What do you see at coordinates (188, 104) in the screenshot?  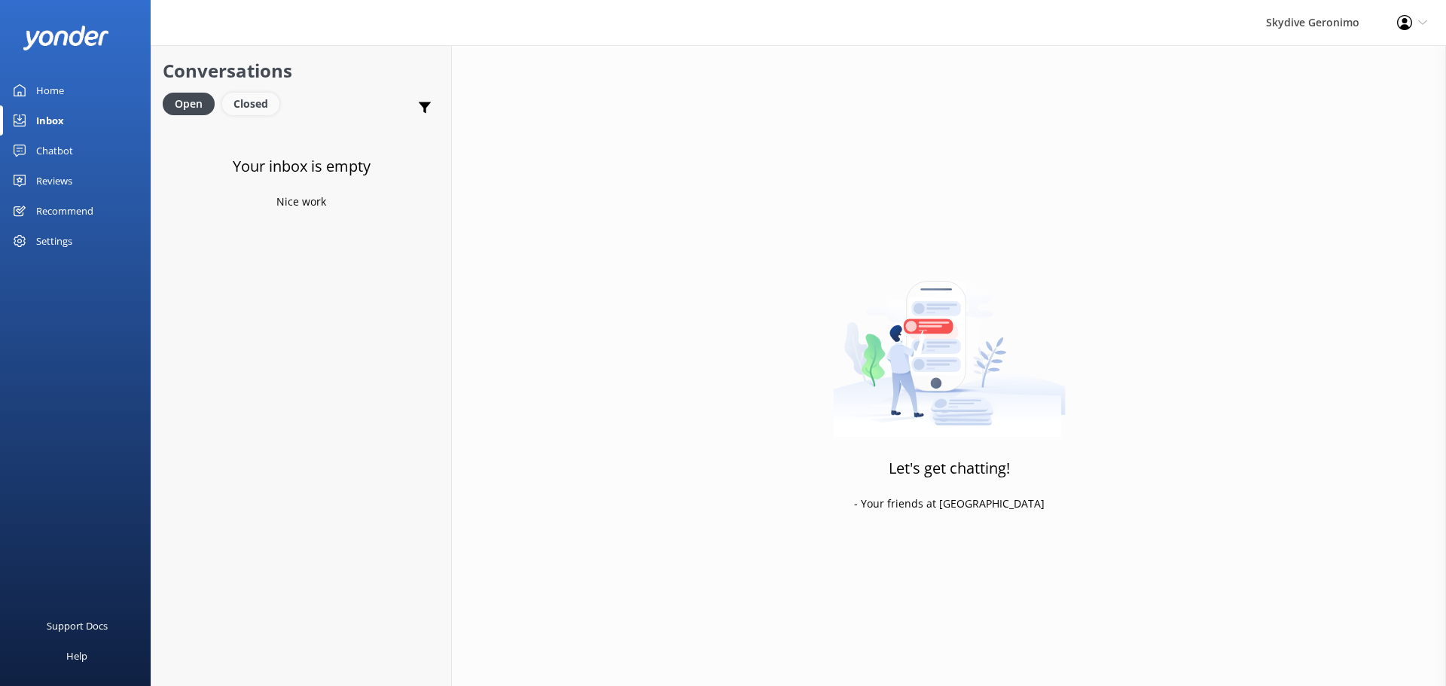 I see `div: Open` at bounding box center [188, 104].